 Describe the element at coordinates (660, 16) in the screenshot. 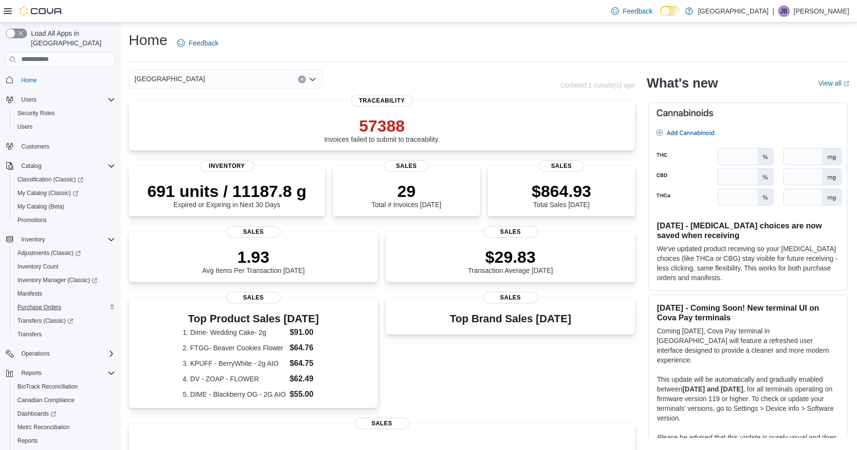

I see `span: Dark Mode` at that location.